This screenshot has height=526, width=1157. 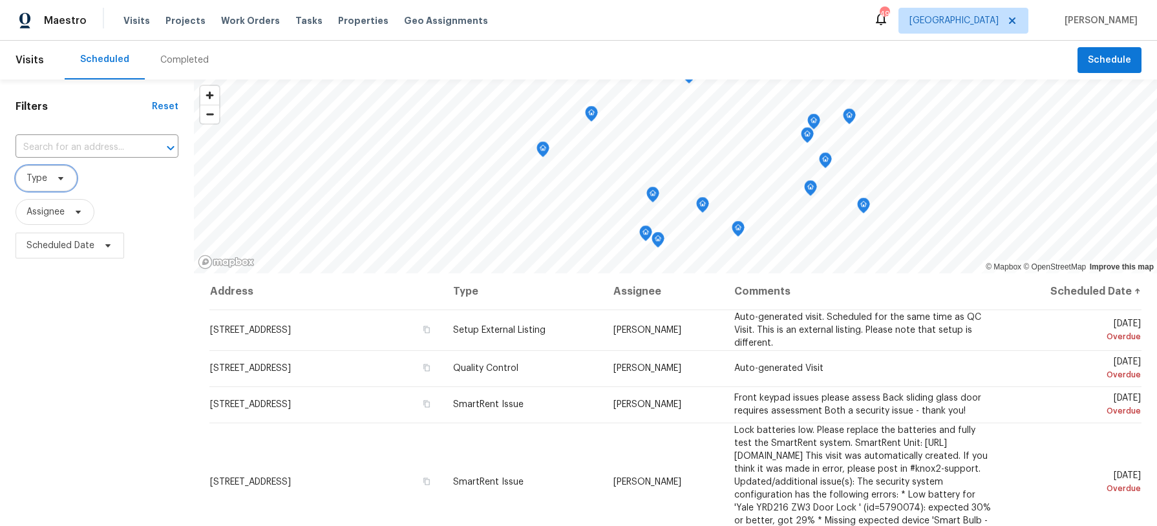 I want to click on span: Zoom out, so click(x=209, y=114).